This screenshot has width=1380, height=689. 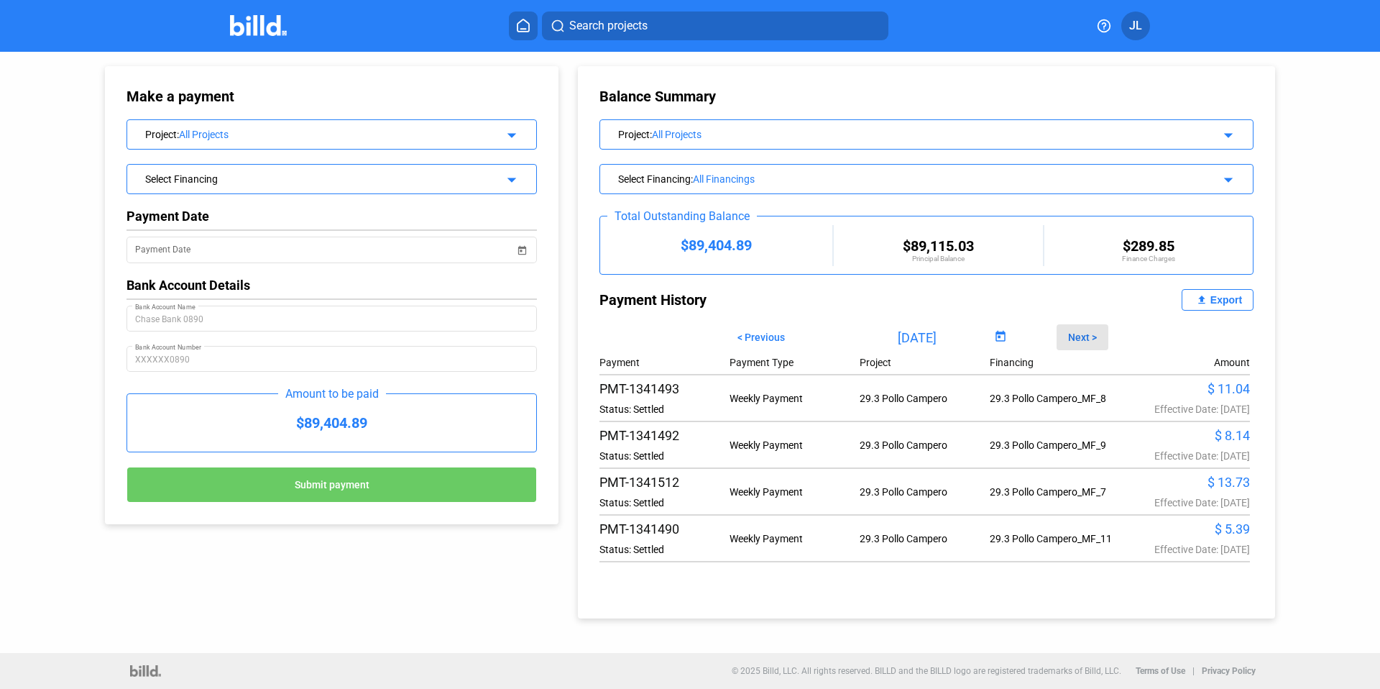 I want to click on button: Search projects, so click(x=715, y=26).